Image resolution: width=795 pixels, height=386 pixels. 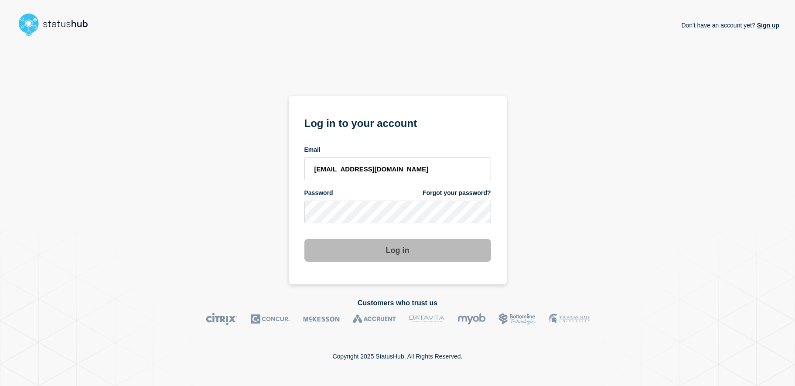 I want to click on img: StatusHub logo, so click(x=57, y=24).